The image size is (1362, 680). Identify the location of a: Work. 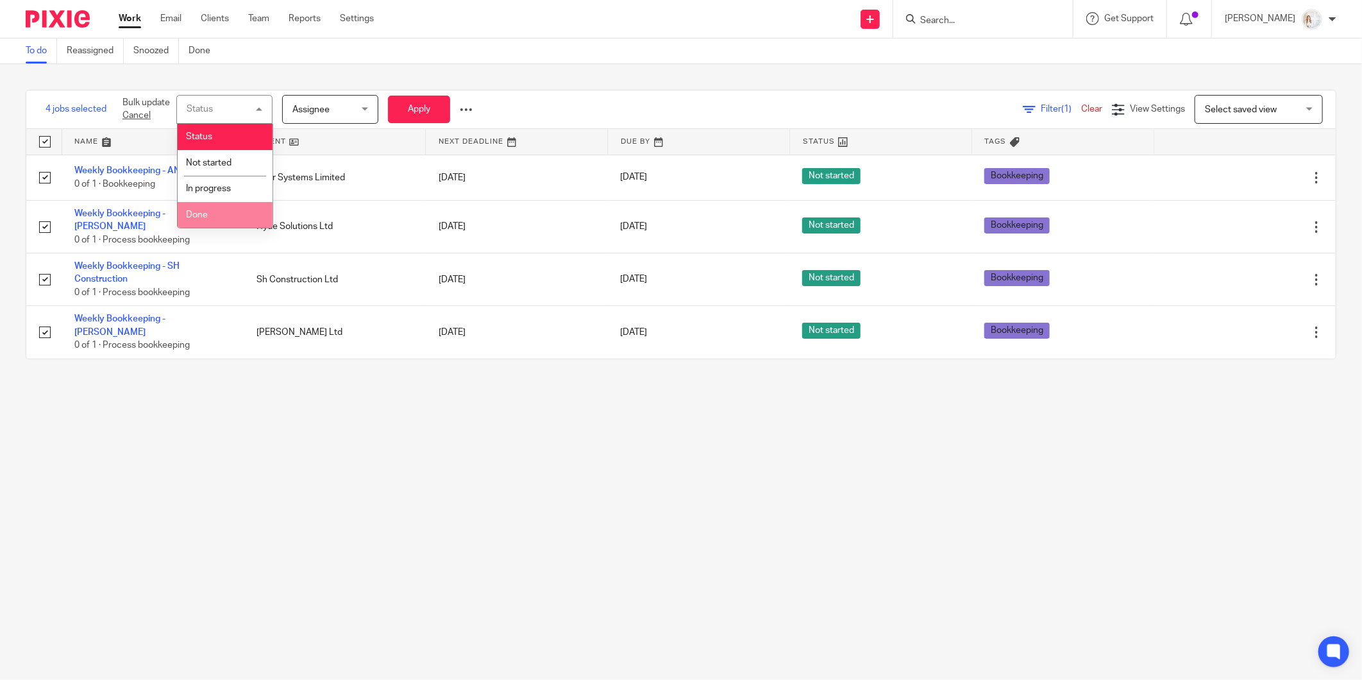
(130, 19).